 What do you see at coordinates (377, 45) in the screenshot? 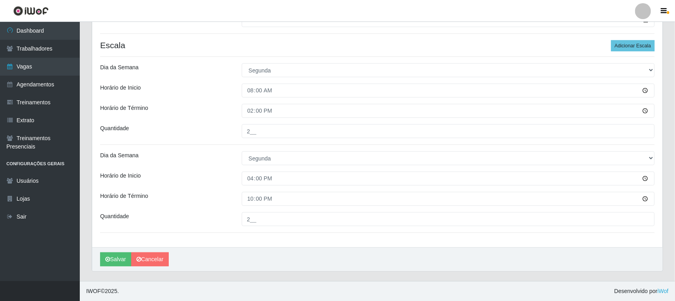
I see `h4: Escala` at bounding box center [377, 45].